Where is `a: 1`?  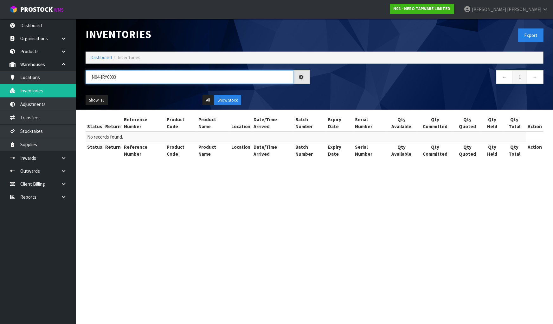
a: 1 is located at coordinates (520, 77).